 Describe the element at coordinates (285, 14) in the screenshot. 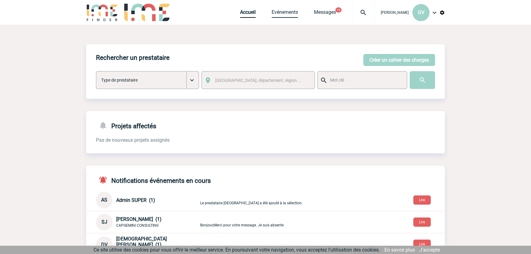

I see `a: Evénements` at that location.